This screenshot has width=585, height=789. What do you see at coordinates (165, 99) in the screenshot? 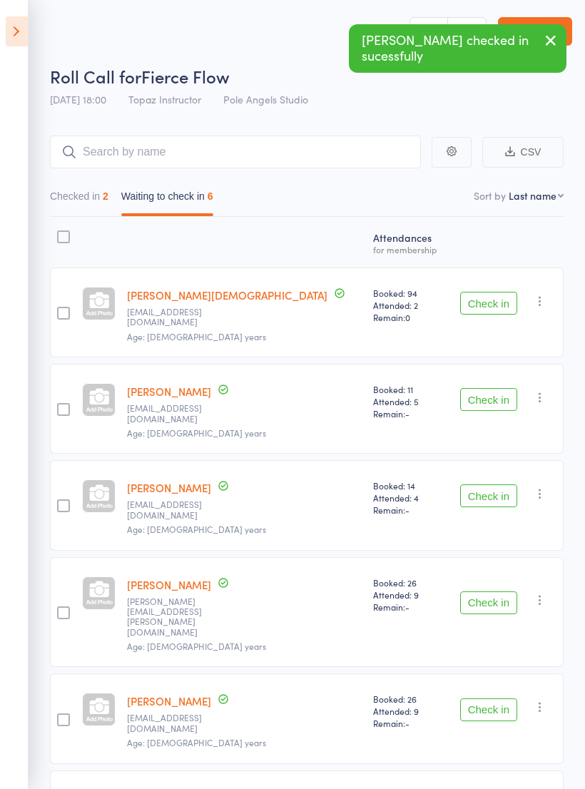
I see `span: Topaz Instructor` at bounding box center [165, 99].